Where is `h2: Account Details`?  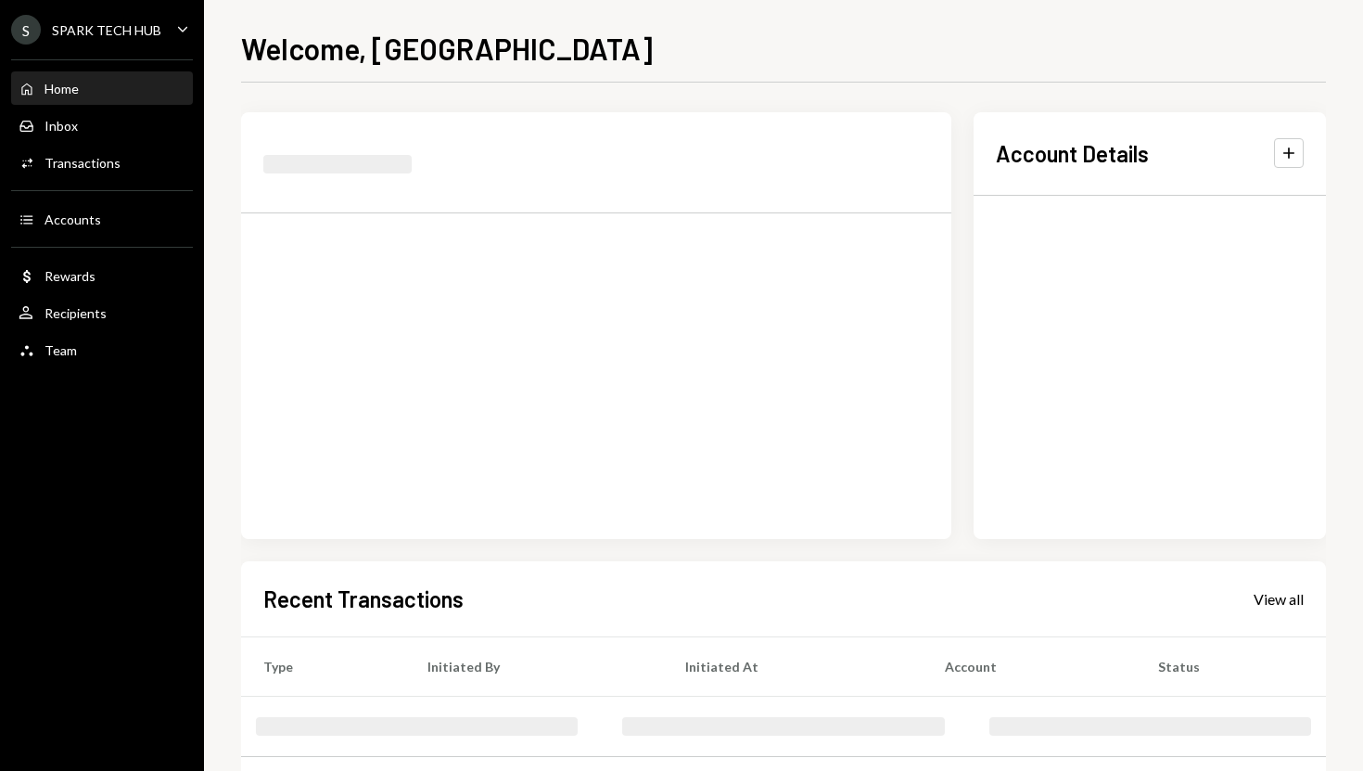 h2: Account Details is located at coordinates (1072, 153).